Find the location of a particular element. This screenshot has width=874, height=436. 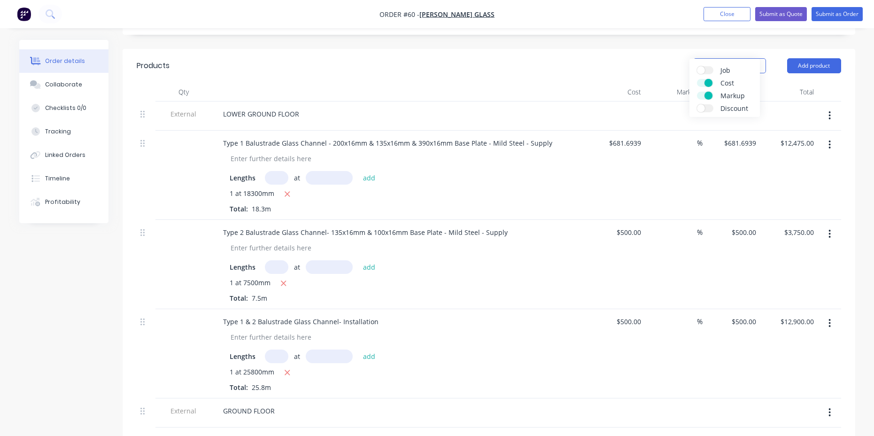

div: Type 1 Balustrade Glass Channel - 200x16mm & 135x16mm & 390x16mm Base Plate - Mild Steel - Supply is located at coordinates (387, 143).